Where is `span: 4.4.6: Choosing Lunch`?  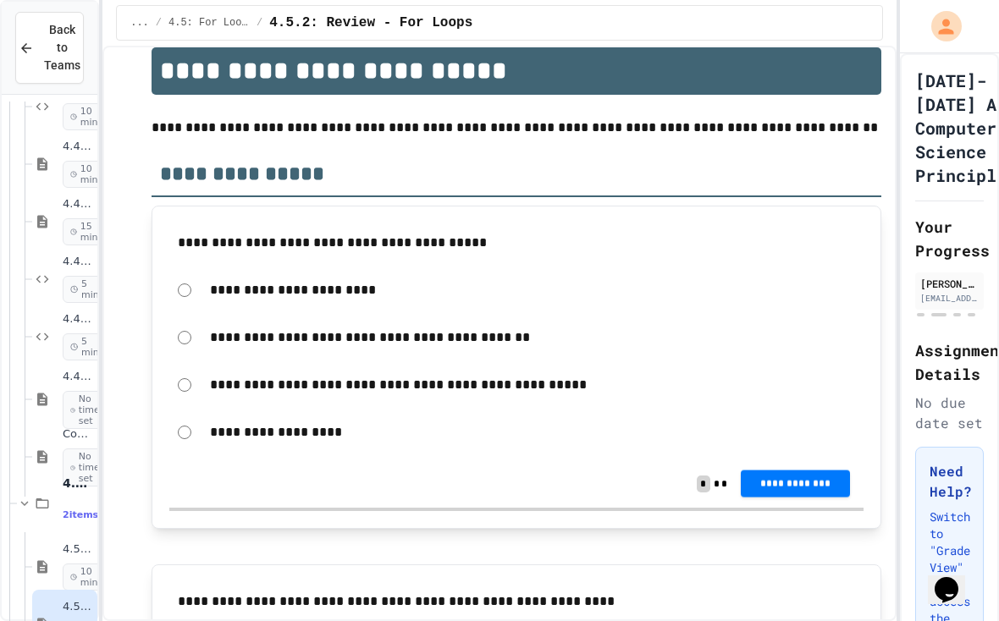
span: 4.4.6: Choosing Lunch is located at coordinates (78, 262).